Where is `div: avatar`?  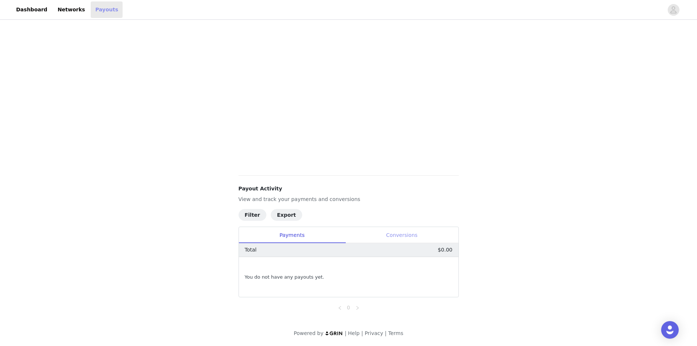 div: avatar is located at coordinates (674, 10).